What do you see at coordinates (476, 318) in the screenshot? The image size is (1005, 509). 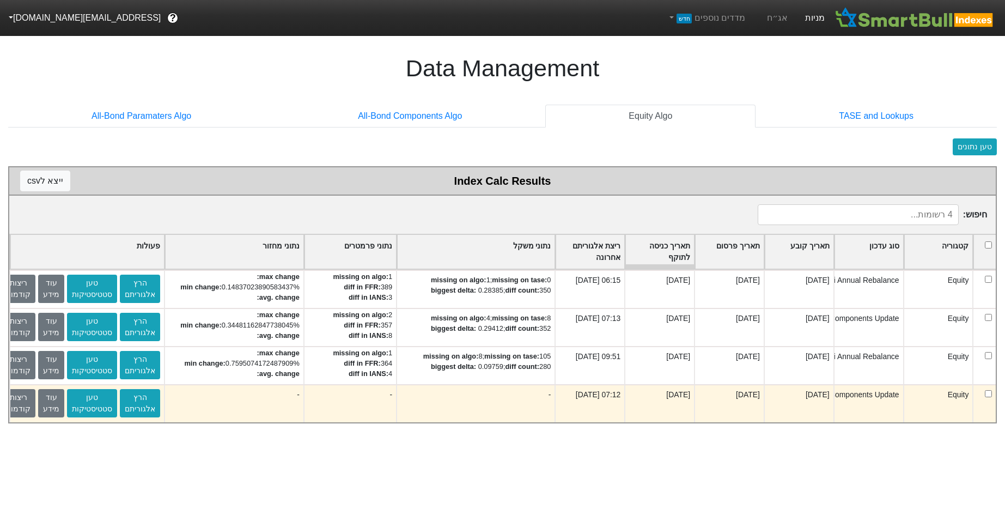 I see `div: 4 ; 8` at bounding box center [476, 318].